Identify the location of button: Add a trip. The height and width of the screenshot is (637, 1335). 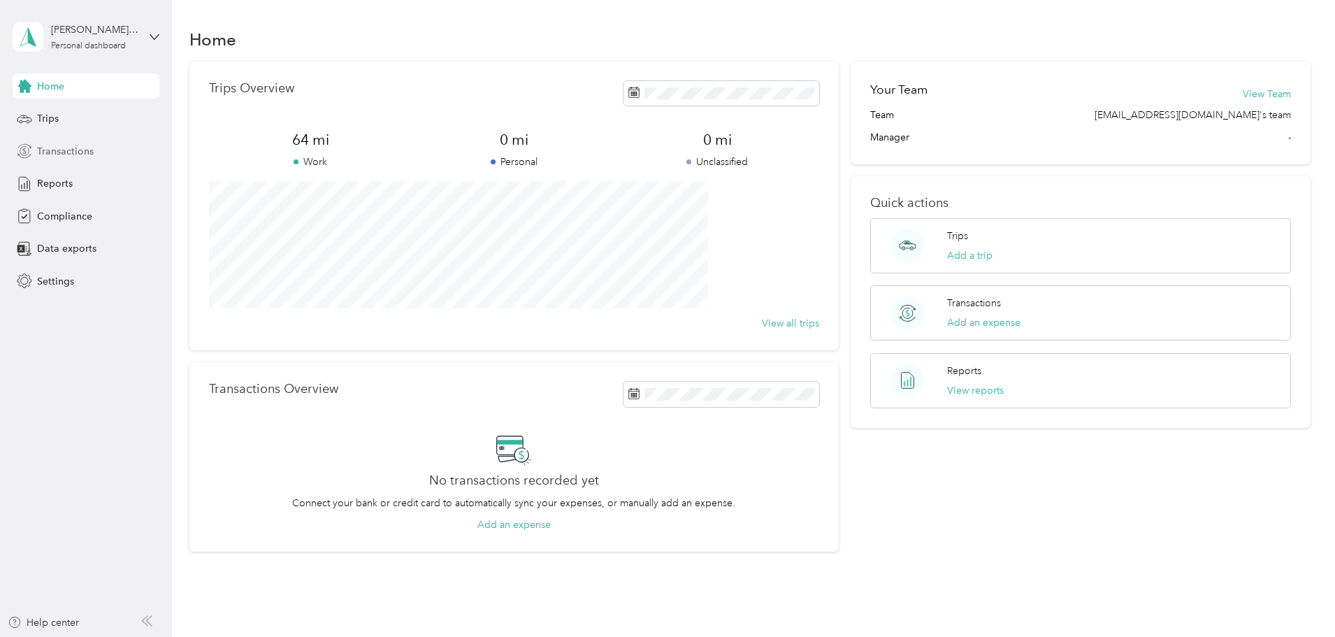
(969, 255).